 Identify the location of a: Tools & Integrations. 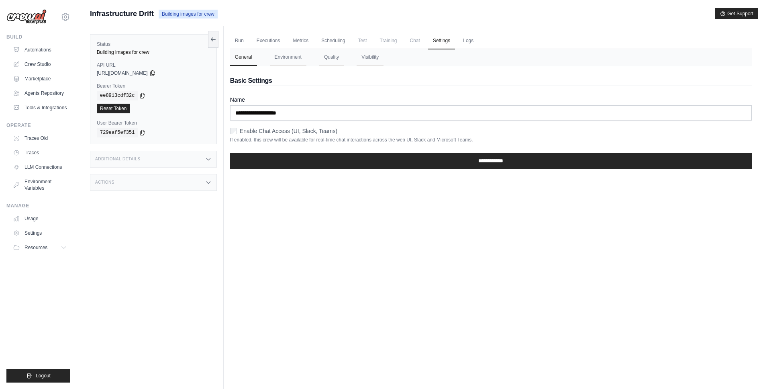
(40, 108).